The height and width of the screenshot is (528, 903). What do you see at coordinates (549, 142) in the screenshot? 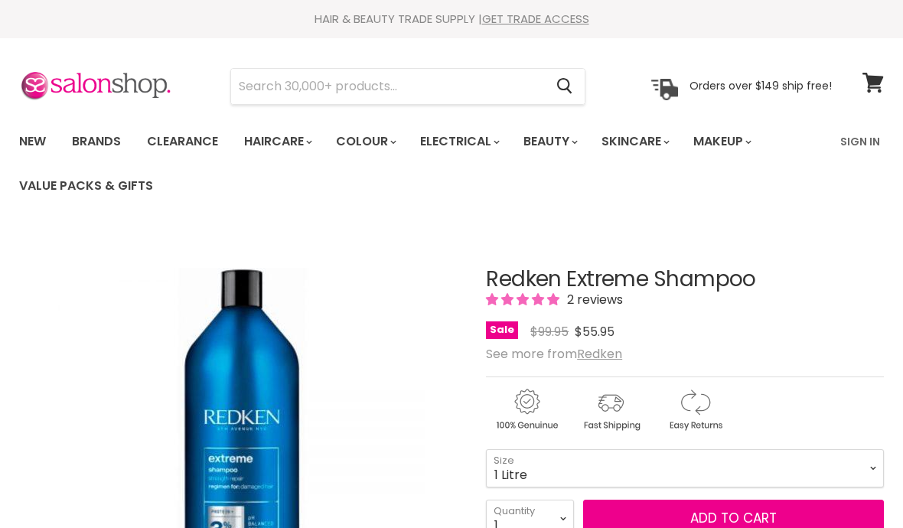
I see `a: Beauty` at bounding box center [549, 142].